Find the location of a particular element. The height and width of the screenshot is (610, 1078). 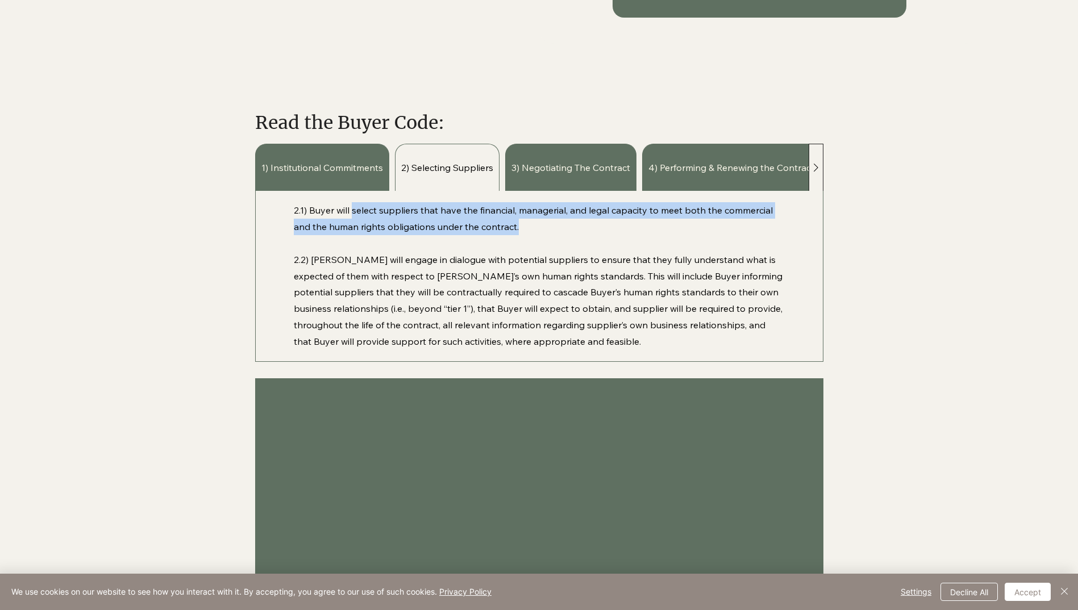

button: Close is located at coordinates (1064, 592).